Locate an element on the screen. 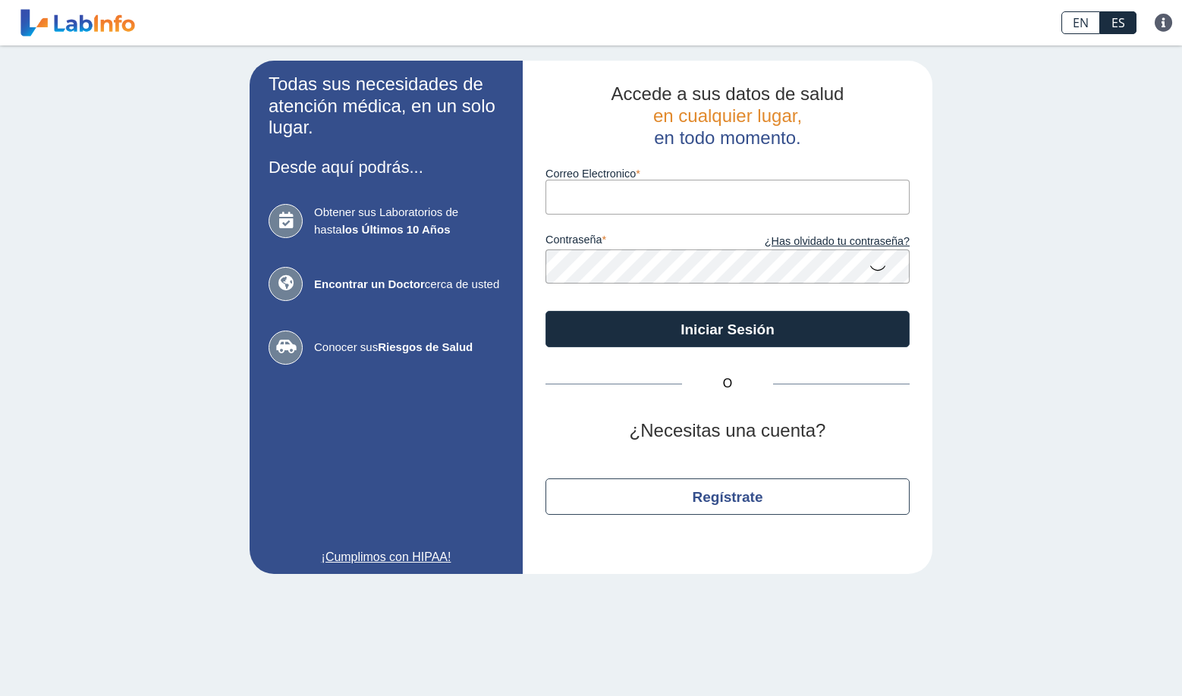  a: EN is located at coordinates (1080, 23).